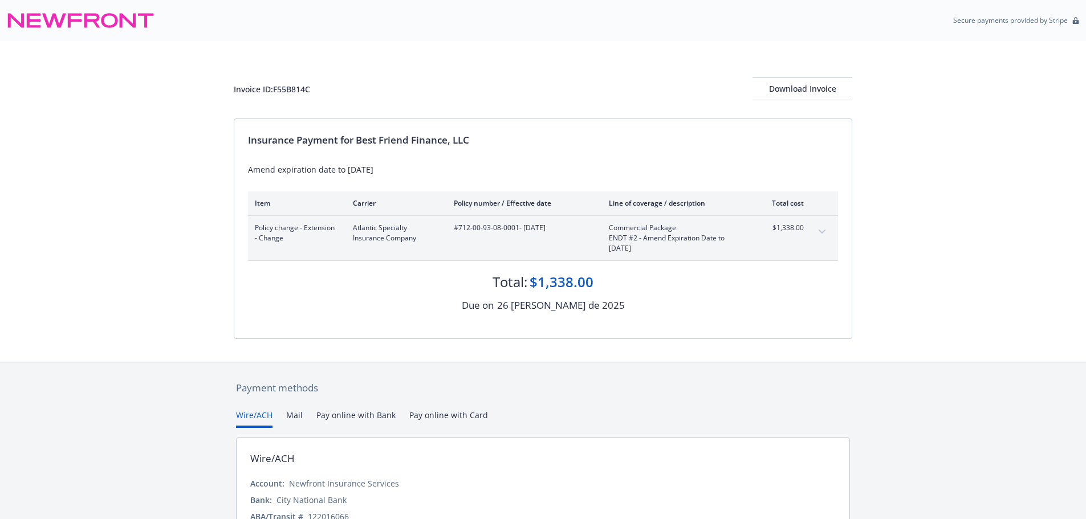 This screenshot has width=1086, height=519. Describe the element at coordinates (510, 282) in the screenshot. I see `div: Total:` at that location.